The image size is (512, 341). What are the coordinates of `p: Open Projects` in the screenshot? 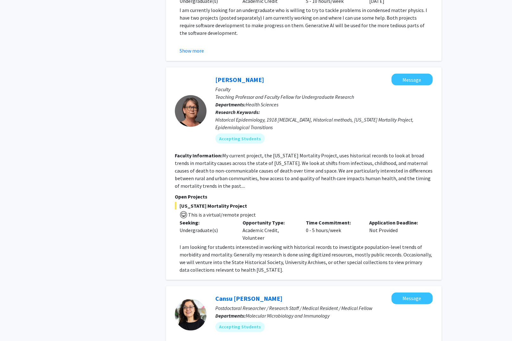 It's located at (304, 196).